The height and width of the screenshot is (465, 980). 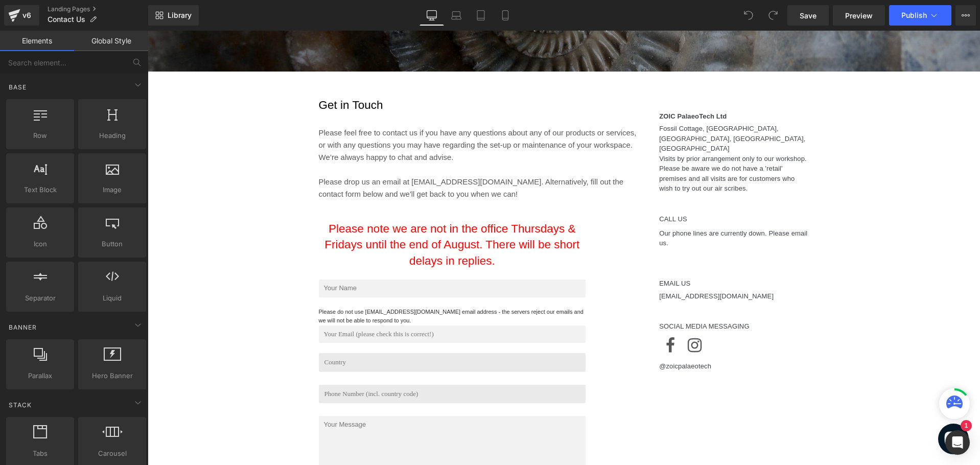 I want to click on span: Image, so click(x=112, y=190).